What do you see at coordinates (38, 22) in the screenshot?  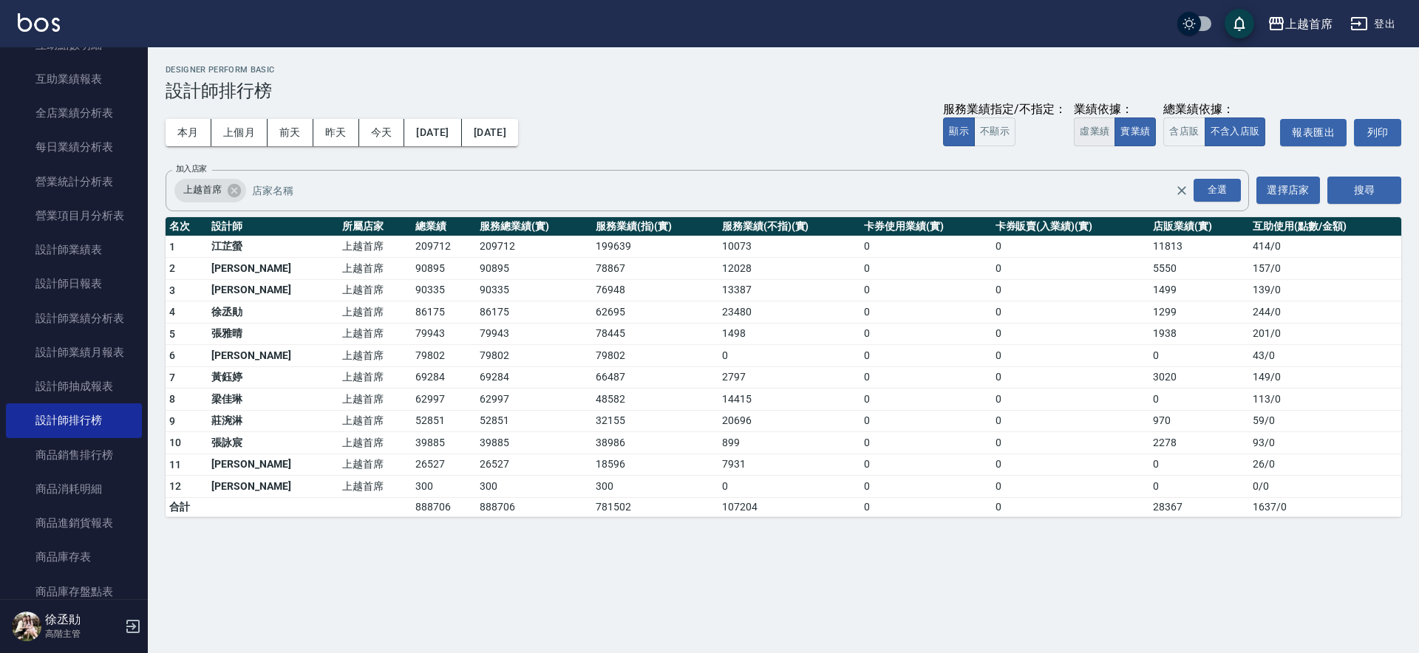 I see `img: Logo` at bounding box center [38, 22].